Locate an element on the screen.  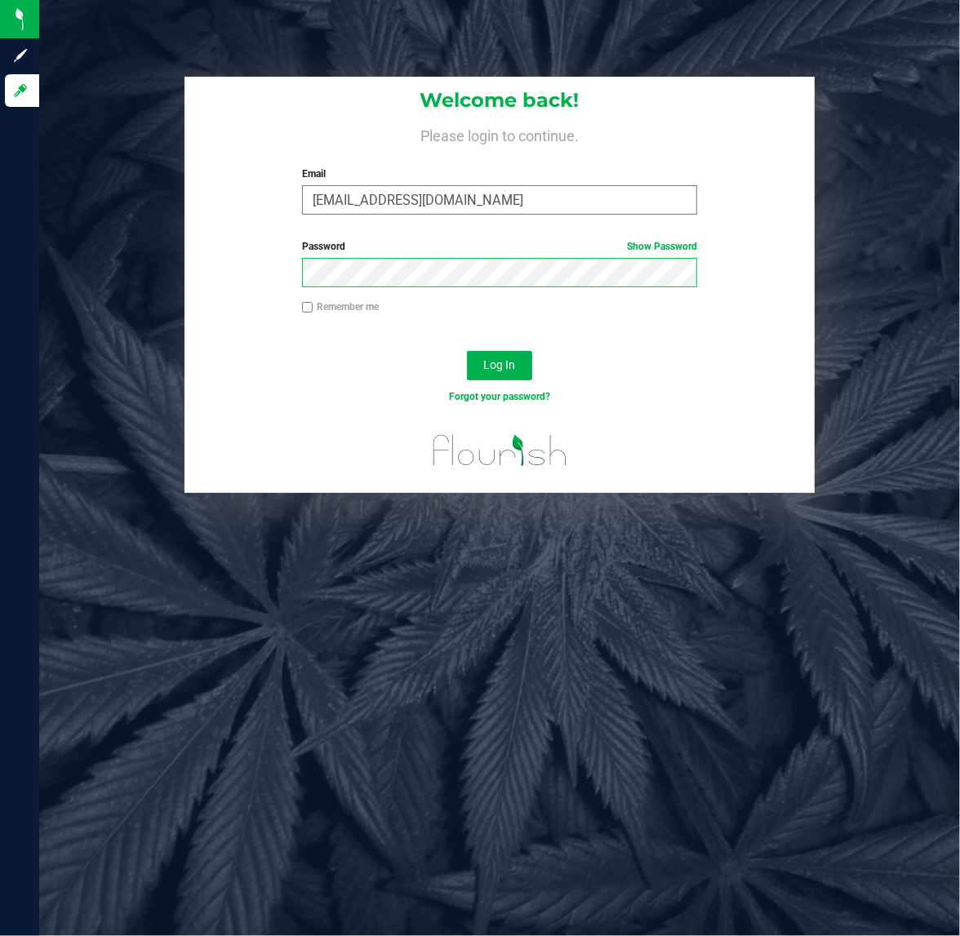
img: flourish_logo.svg is located at coordinates (499, 451).